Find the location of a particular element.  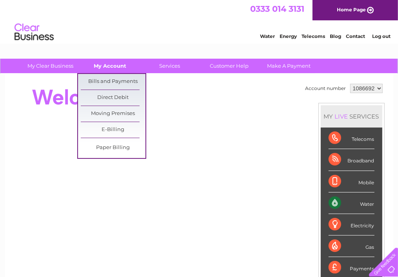

a: Water is located at coordinates (267, 36).